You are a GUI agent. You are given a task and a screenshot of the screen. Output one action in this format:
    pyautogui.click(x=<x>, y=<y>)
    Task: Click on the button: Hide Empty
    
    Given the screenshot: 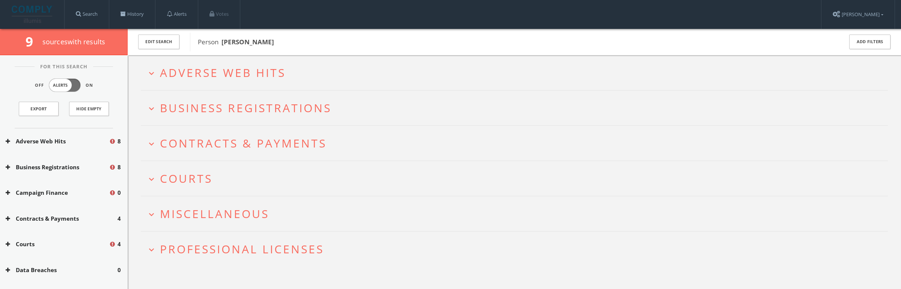 What is the action you would take?
    pyautogui.click(x=89, y=109)
    